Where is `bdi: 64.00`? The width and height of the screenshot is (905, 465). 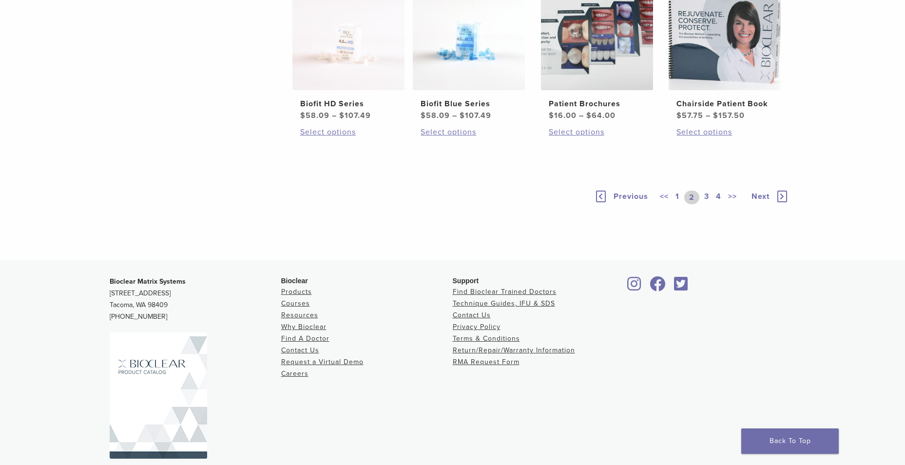 bdi: 64.00 is located at coordinates (601, 115).